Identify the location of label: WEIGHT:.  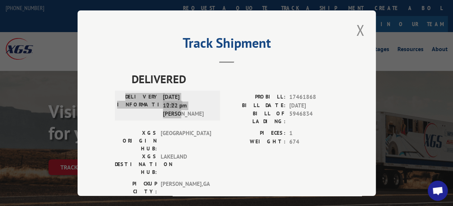
(256, 141).